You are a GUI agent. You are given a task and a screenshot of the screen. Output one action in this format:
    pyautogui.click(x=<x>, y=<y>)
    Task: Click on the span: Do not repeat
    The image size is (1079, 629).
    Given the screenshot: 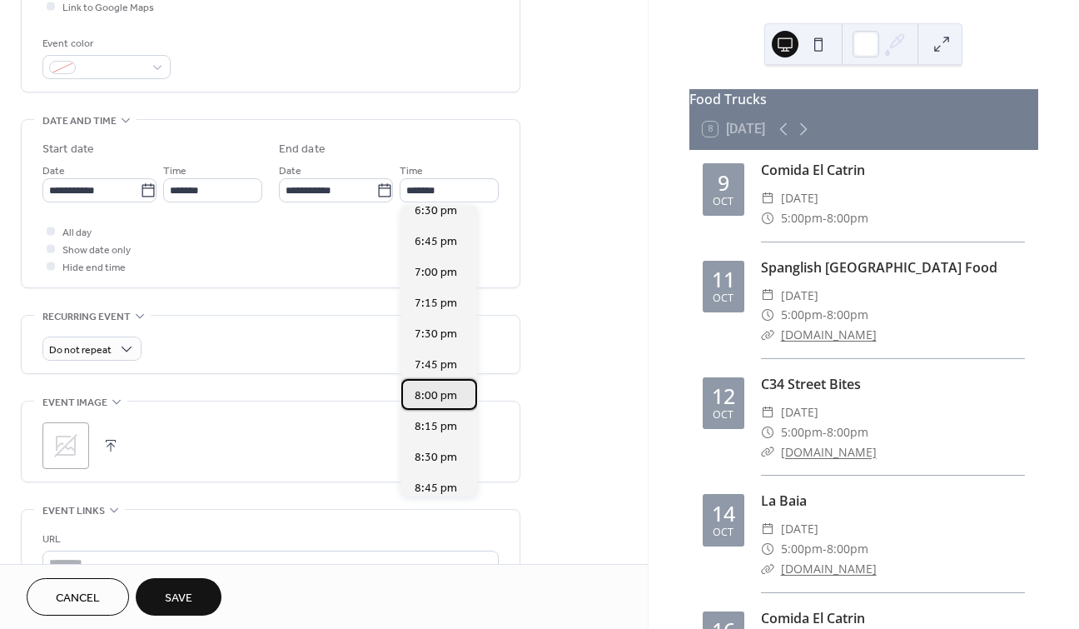 What is the action you would take?
    pyautogui.click(x=80, y=350)
    